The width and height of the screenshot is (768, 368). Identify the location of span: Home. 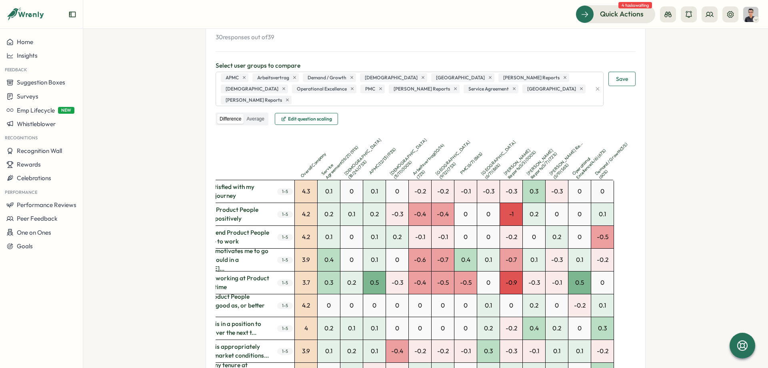
(25, 42).